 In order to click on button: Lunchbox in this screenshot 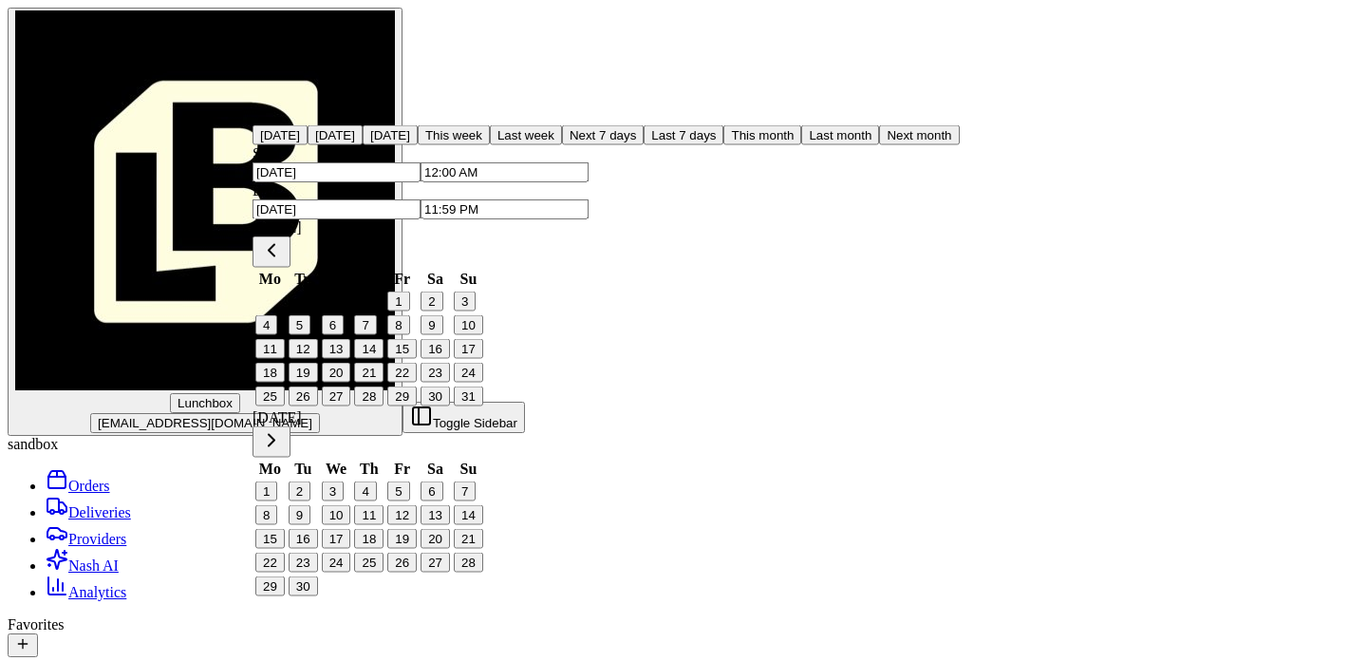, I will do `click(205, 403)`.